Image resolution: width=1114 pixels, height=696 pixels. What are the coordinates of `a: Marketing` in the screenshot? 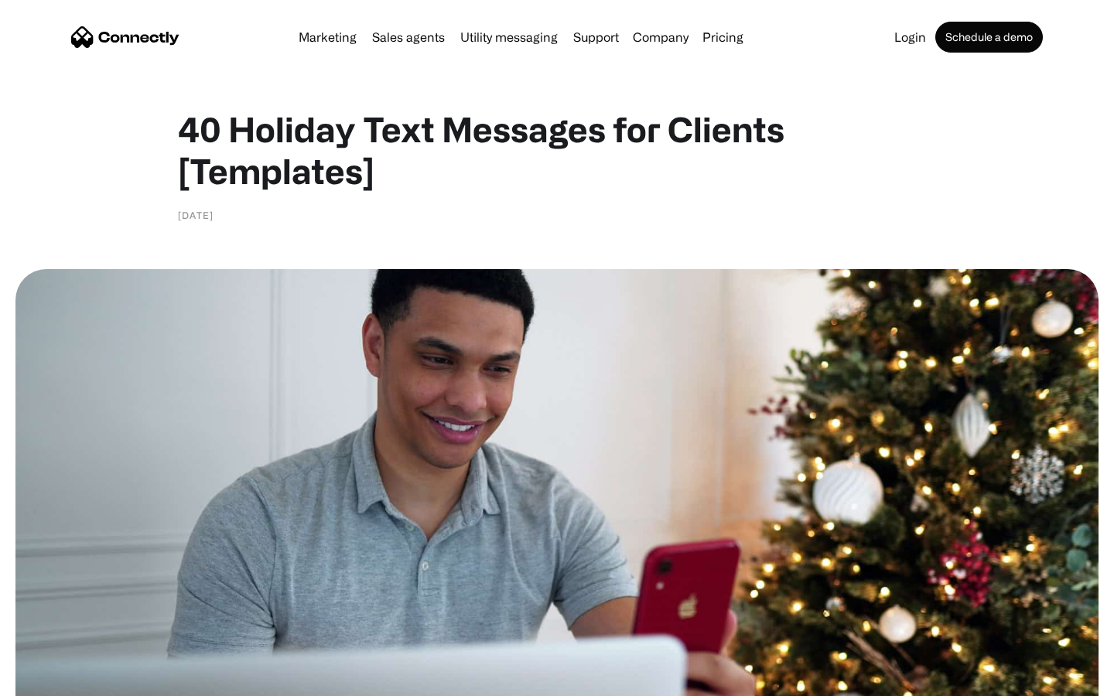 It's located at (327, 37).